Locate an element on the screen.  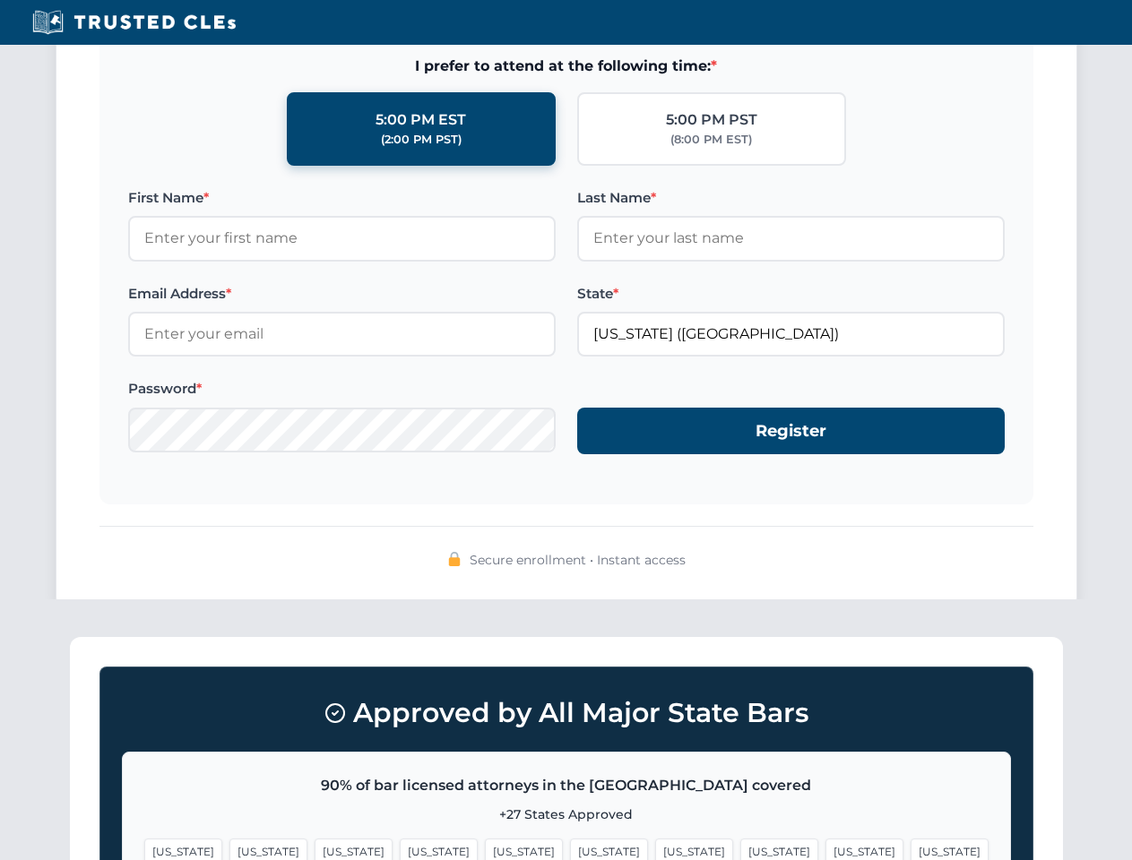
img: Trusted CLEs is located at coordinates (133, 22).